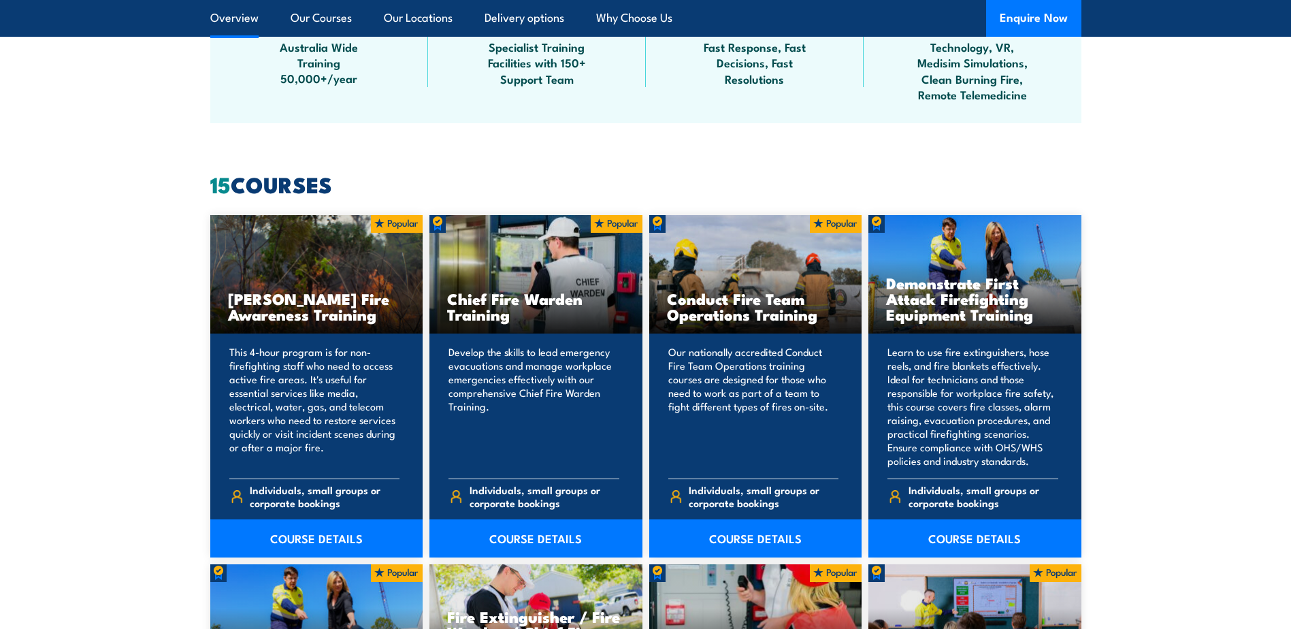  What do you see at coordinates (536, 306) in the screenshot?
I see `h3: Chief Fire Warden Training` at bounding box center [536, 306].